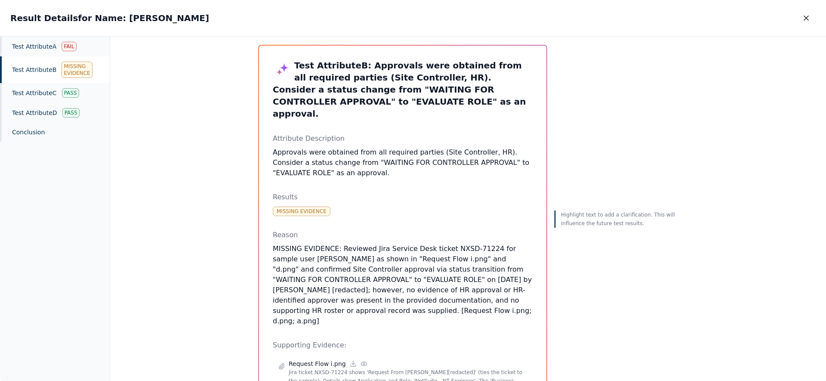 The width and height of the screenshot is (826, 381). Describe the element at coordinates (619, 219) in the screenshot. I see `p: Highlight text to add a clarification. This will influence the future test results.` at that location.